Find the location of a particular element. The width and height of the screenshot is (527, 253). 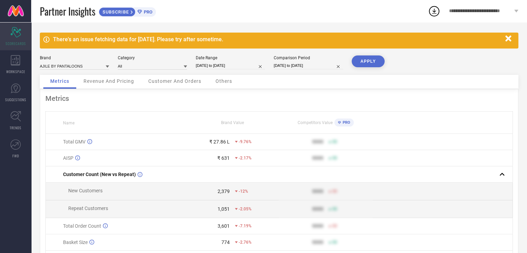

span: Total Order Count is located at coordinates (82, 226).